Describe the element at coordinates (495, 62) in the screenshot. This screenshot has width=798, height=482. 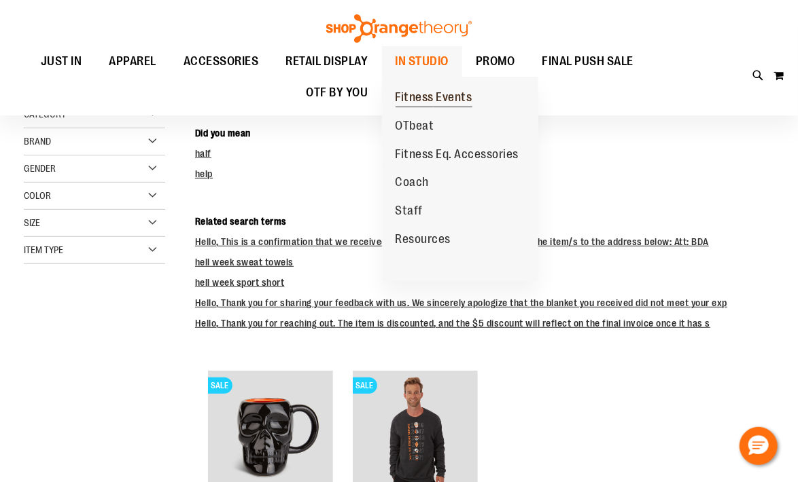
I see `a: PROMO` at that location.